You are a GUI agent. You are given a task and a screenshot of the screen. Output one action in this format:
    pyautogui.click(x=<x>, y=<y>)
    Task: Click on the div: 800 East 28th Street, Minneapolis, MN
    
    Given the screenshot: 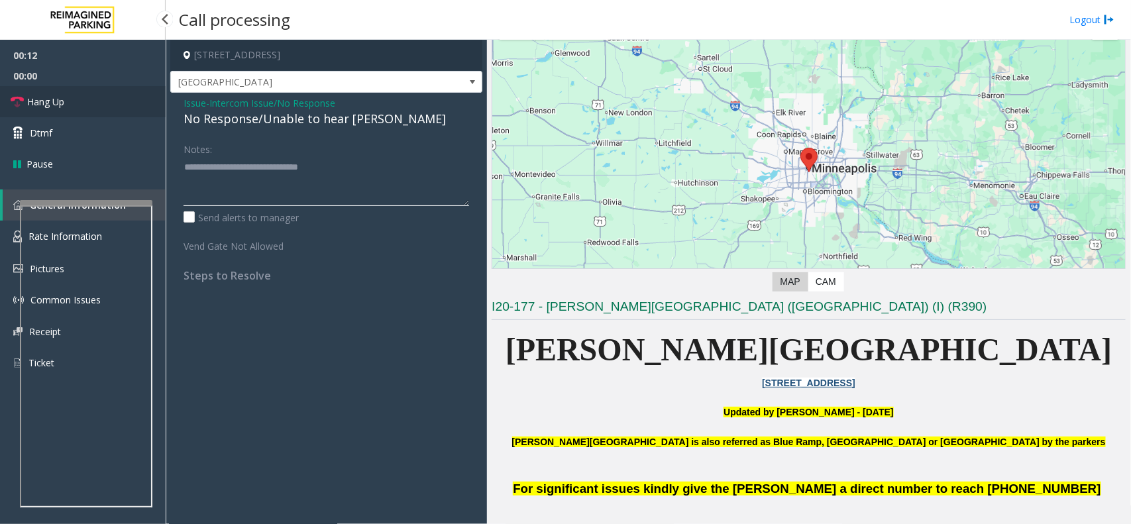 What is the action you would take?
    pyautogui.click(x=809, y=160)
    